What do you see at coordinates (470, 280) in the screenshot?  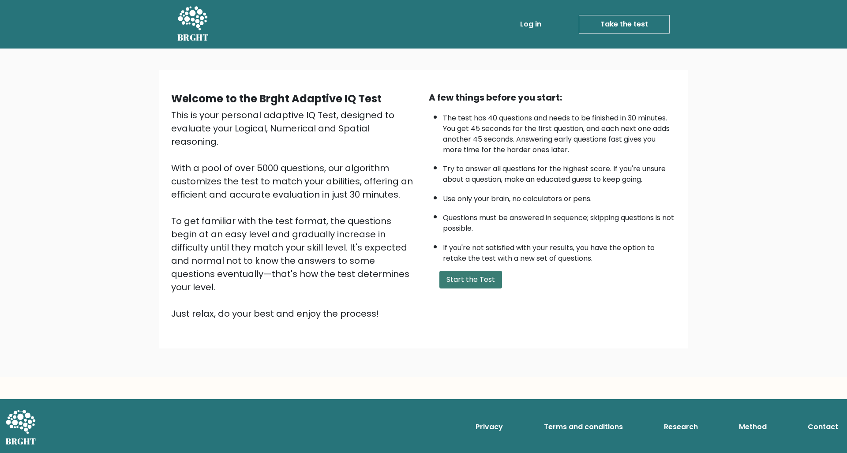 I see `button: Start the Test` at bounding box center [470, 280].